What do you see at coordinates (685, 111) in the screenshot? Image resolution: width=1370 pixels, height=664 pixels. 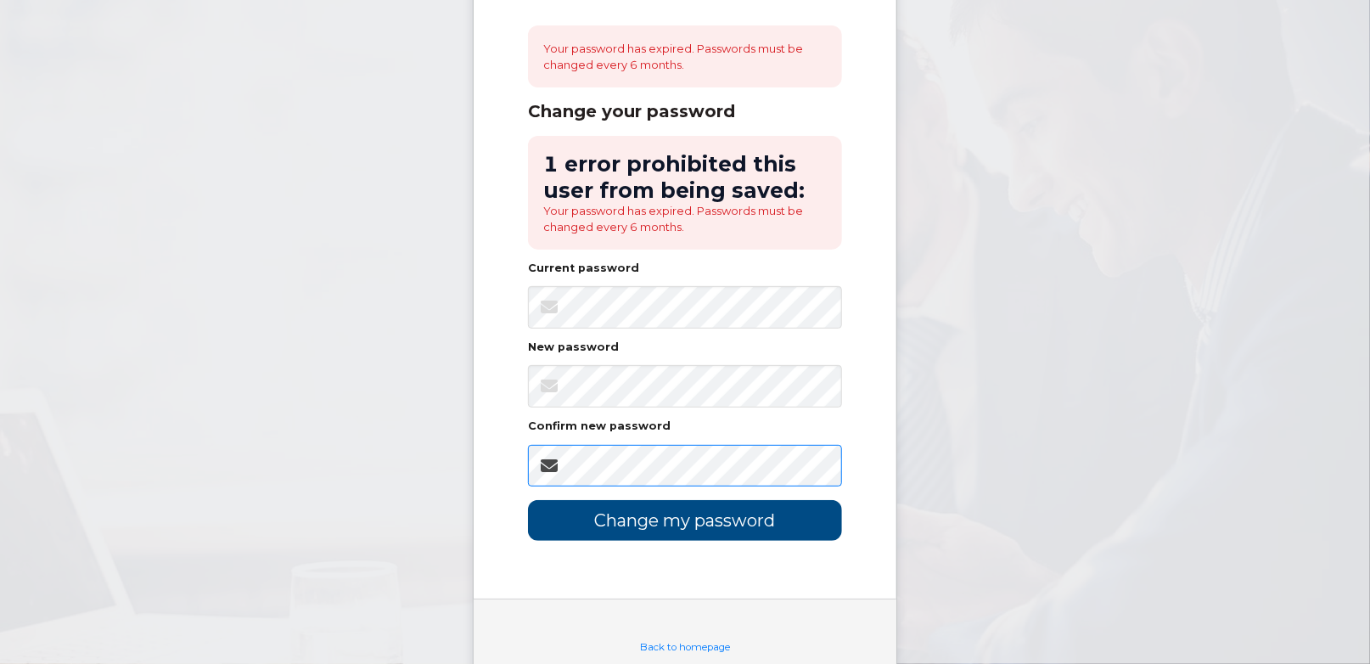 I see `div: Change your password` at bounding box center [685, 111].